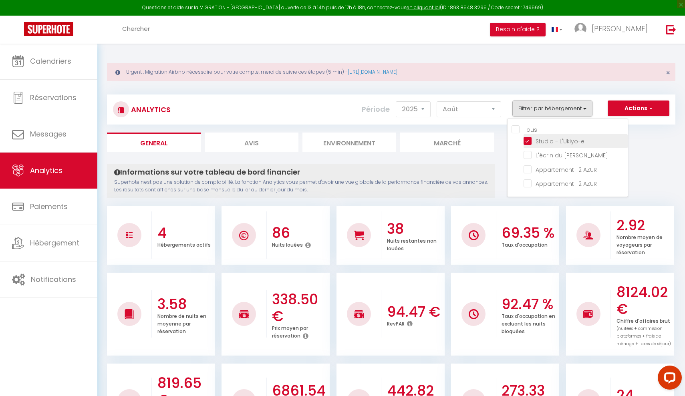 The width and height of the screenshot is (685, 396). Describe the element at coordinates (391, 72) in the screenshot. I see `div: Urgent : Migration Airbnb nécessaire pour votre compte, merci de suivre ces étapes (5 min) -` at that location.